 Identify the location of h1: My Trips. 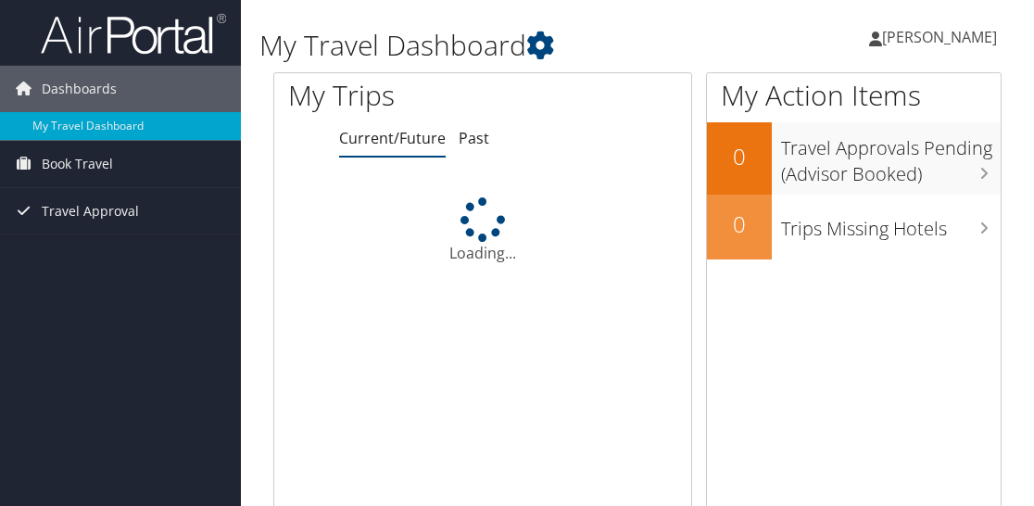
(396, 95).